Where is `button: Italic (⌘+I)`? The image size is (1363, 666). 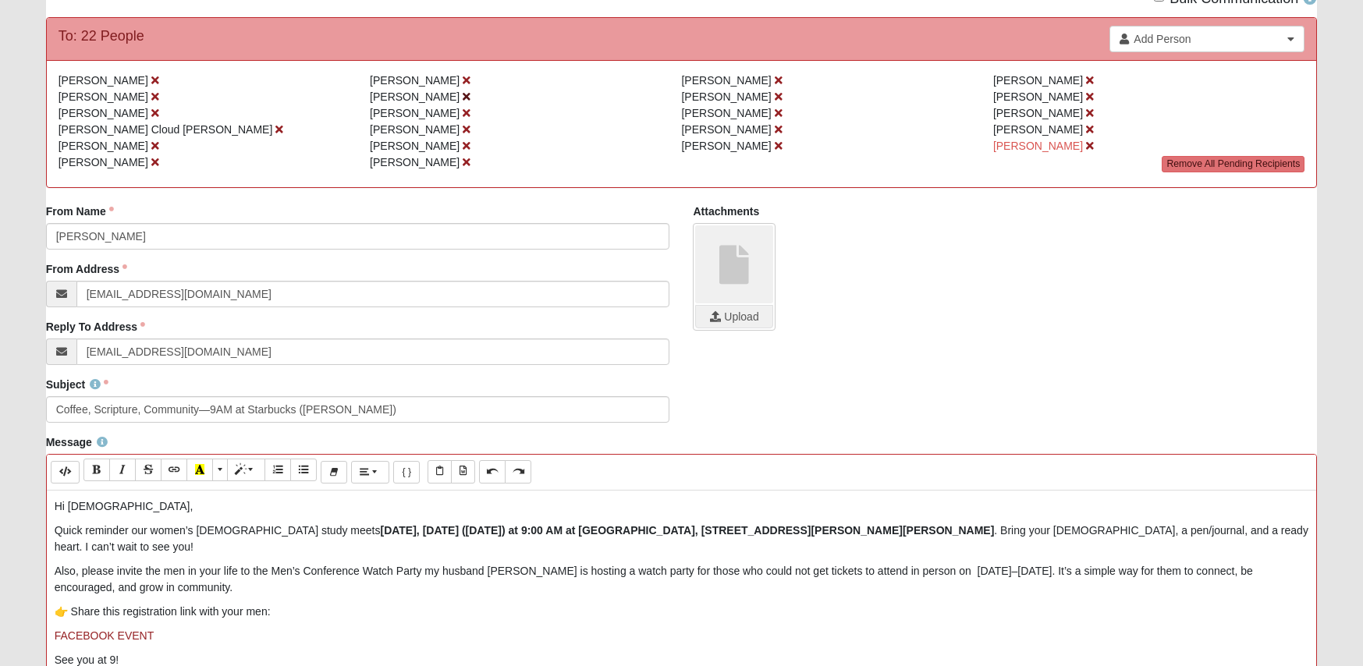 button: Italic (⌘+I) is located at coordinates (122, 470).